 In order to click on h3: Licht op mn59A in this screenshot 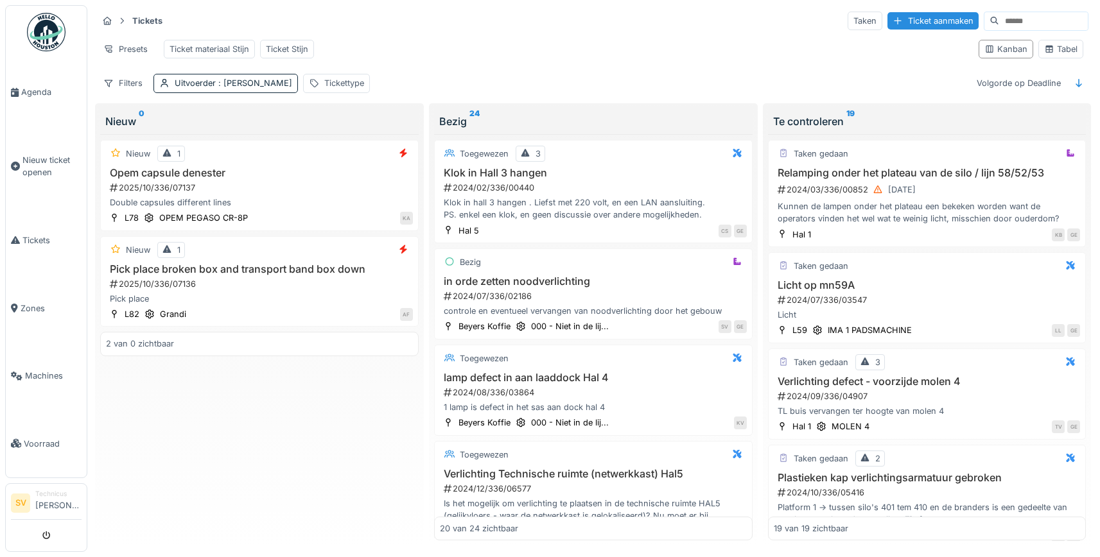, I will do `click(927, 285)`.